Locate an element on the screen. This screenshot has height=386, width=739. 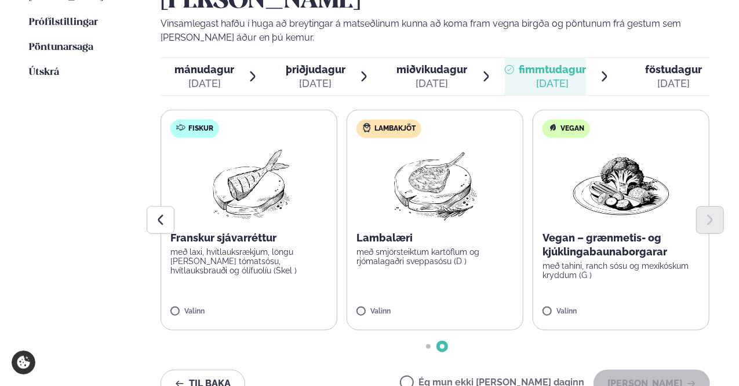
p: með tahini, ranch sósu og mexíkóskum kryddum (G ) is located at coordinates (621, 270).